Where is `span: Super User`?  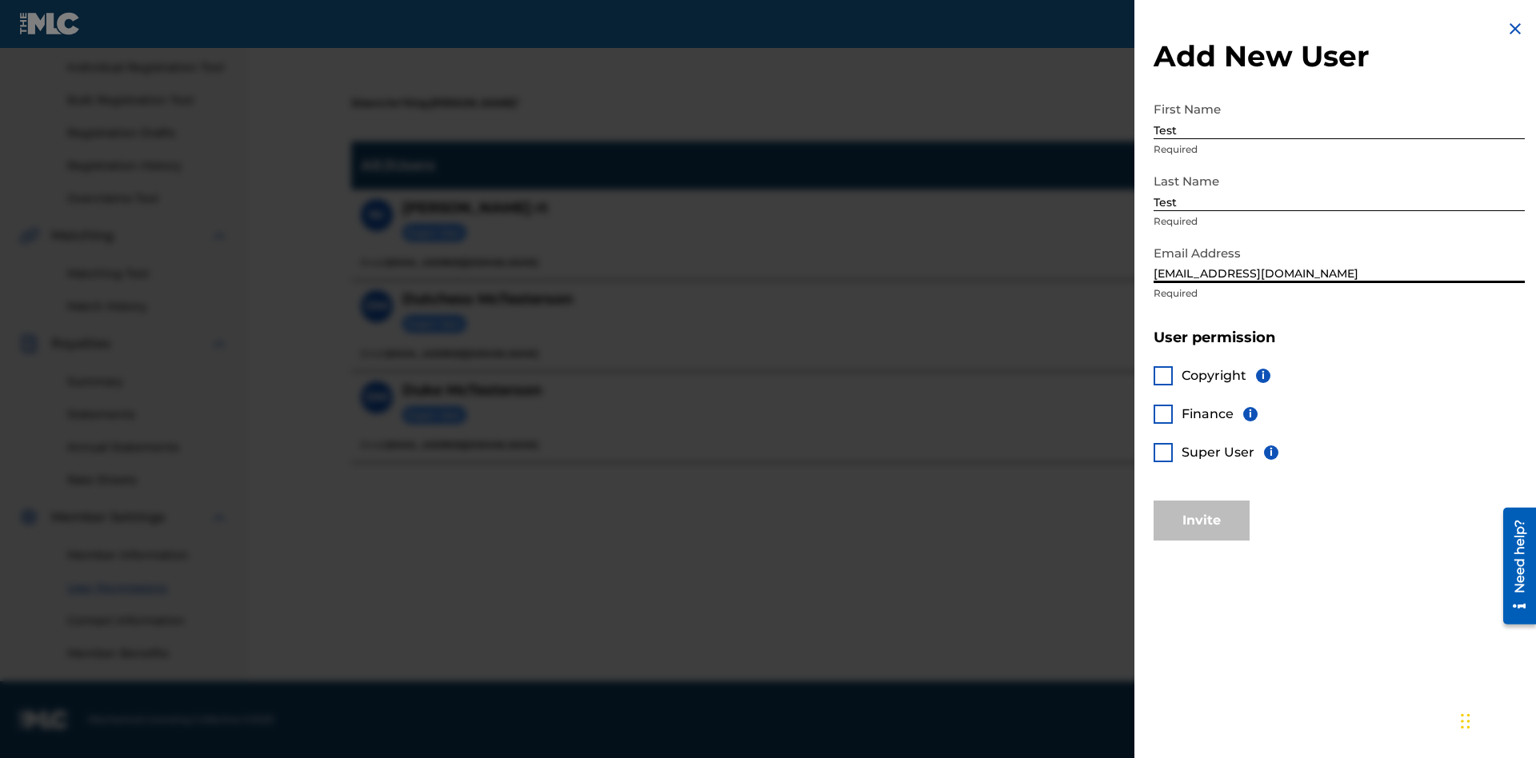 span: Super User is located at coordinates (1217, 452).